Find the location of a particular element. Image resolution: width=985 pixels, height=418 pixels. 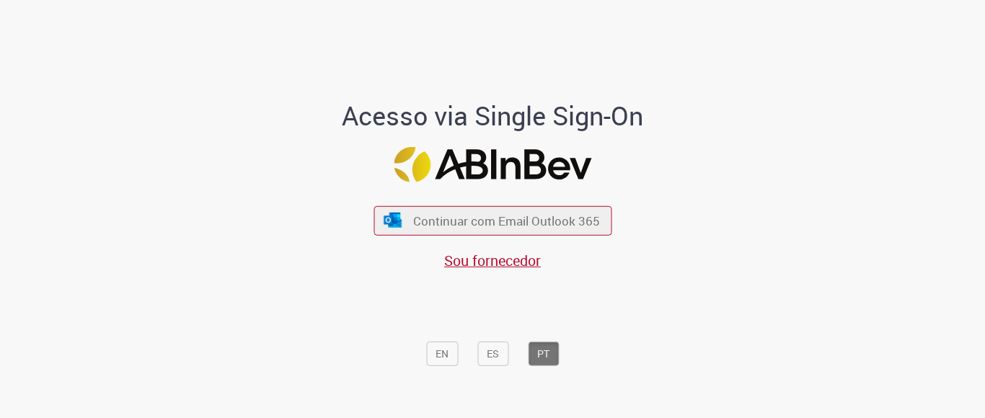

button: PT is located at coordinates (543, 354).